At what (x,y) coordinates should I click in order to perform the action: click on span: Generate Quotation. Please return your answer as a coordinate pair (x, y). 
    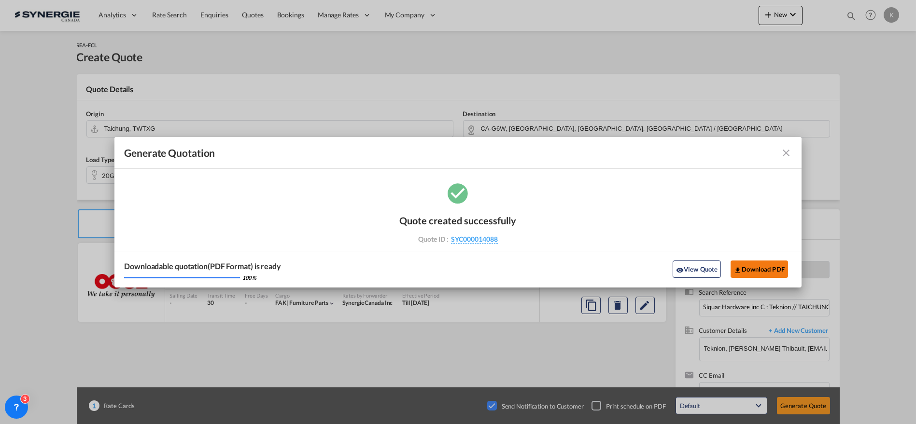
    Looking at the image, I should click on (169, 153).